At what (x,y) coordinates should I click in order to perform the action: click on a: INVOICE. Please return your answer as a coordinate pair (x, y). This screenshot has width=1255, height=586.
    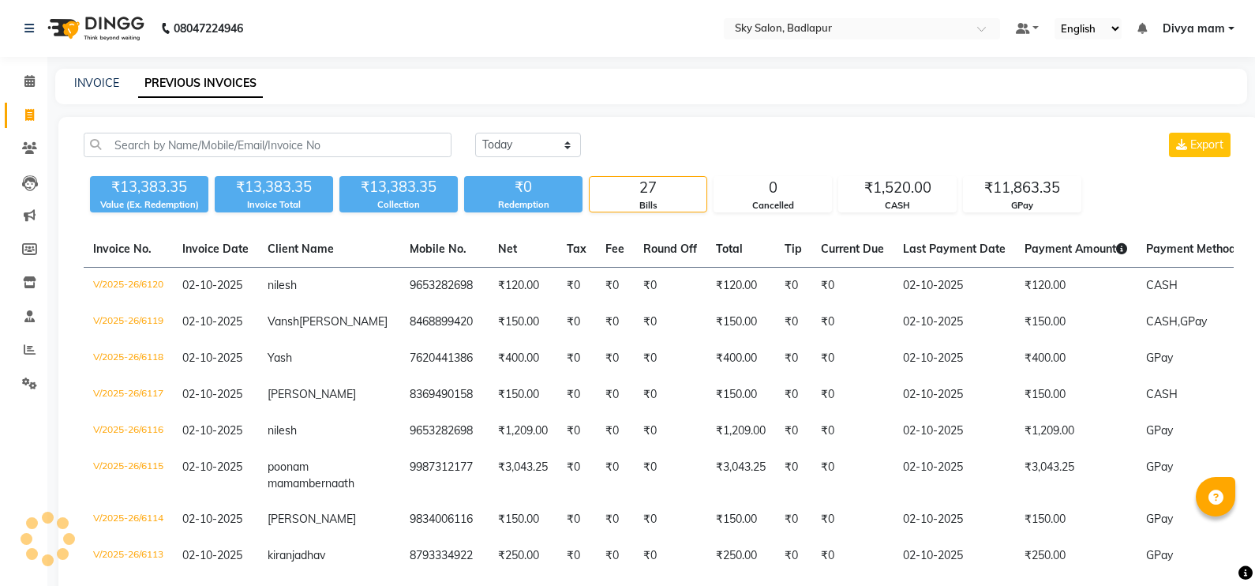
    Looking at the image, I should click on (96, 83).